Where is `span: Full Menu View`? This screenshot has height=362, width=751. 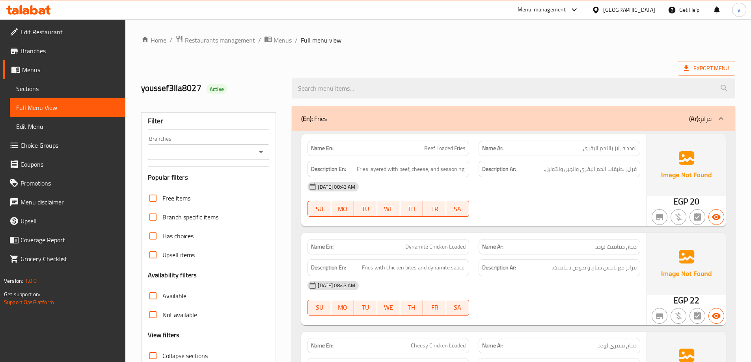 span: Full Menu View is located at coordinates (67, 108).